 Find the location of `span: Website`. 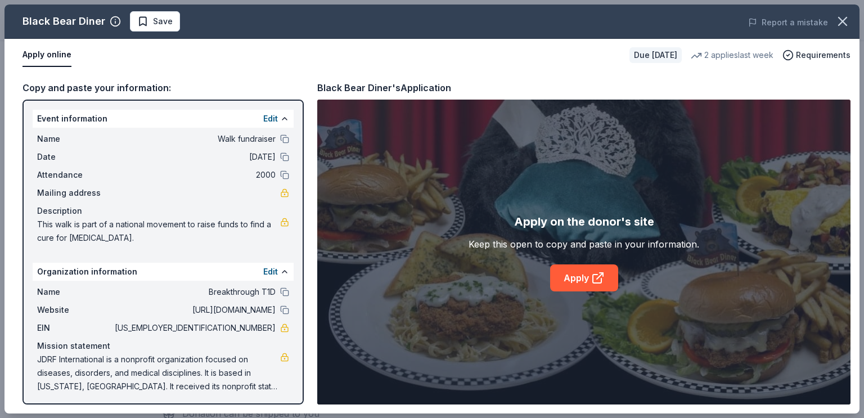

span: Website is located at coordinates (75, 310).